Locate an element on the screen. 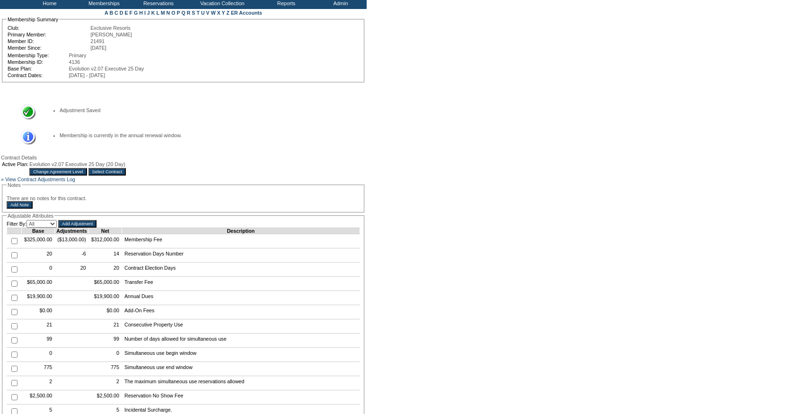  a: E is located at coordinates (126, 13).